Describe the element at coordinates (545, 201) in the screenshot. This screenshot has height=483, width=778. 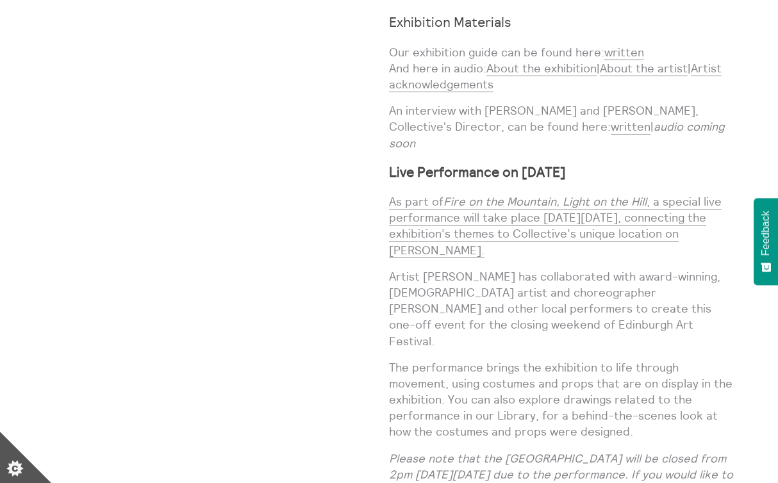
I see `em: Fire on the Mountain, Light on the Hill` at that location.